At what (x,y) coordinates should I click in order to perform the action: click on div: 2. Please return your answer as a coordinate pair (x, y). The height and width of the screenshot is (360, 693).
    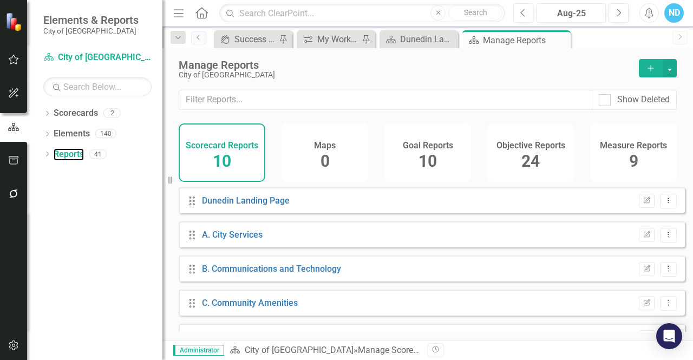
    Looking at the image, I should click on (112, 113).